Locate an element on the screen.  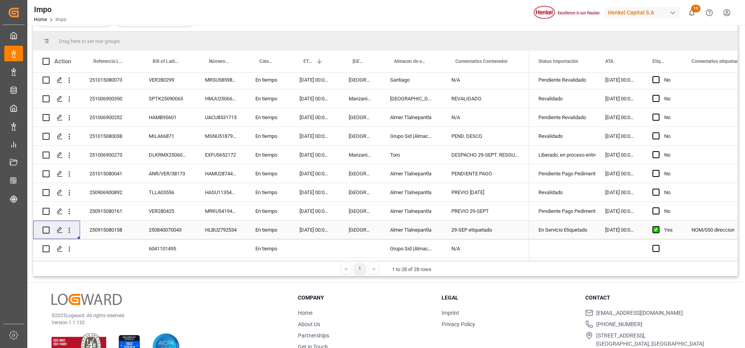
div: MILA66871 is located at coordinates (168, 136).